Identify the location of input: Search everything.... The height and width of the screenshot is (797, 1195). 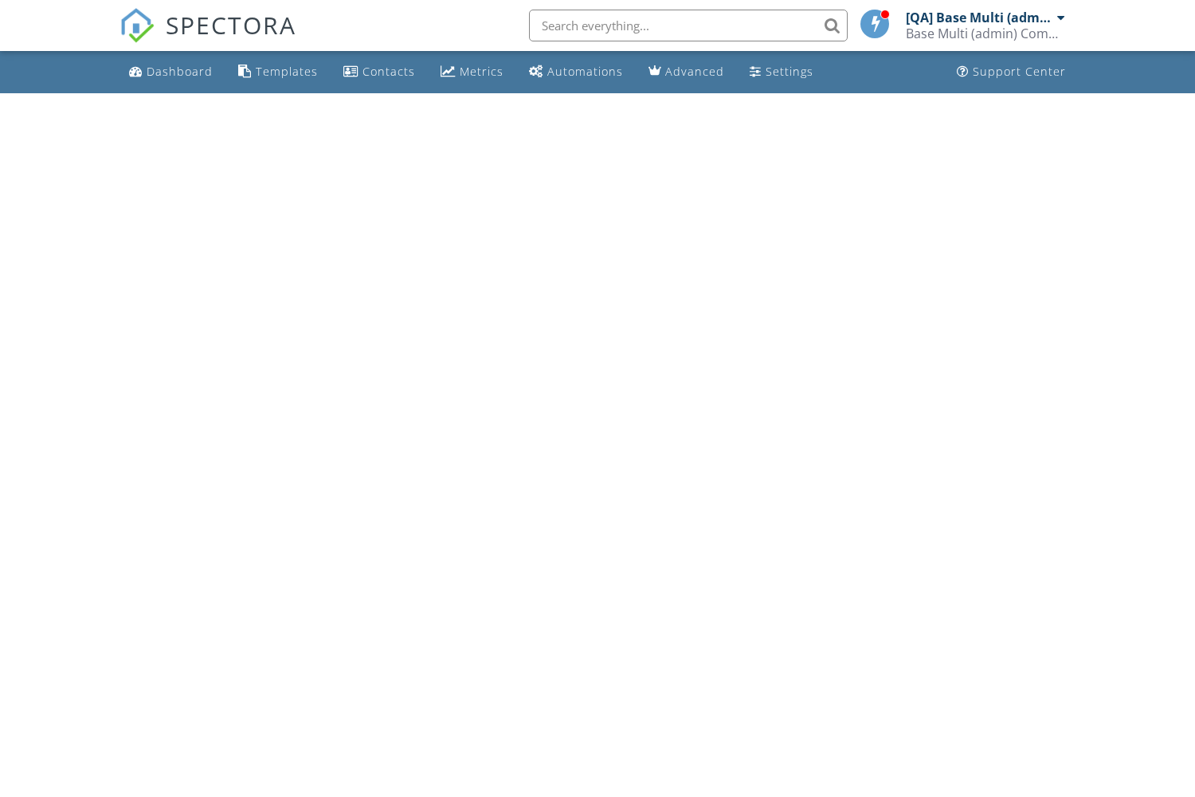
(688, 25).